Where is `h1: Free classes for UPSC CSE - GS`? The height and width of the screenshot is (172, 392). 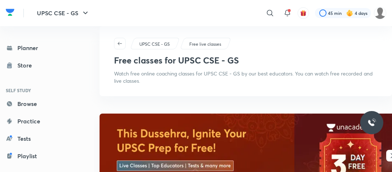 h1: Free classes for UPSC CSE - GS is located at coordinates (176, 60).